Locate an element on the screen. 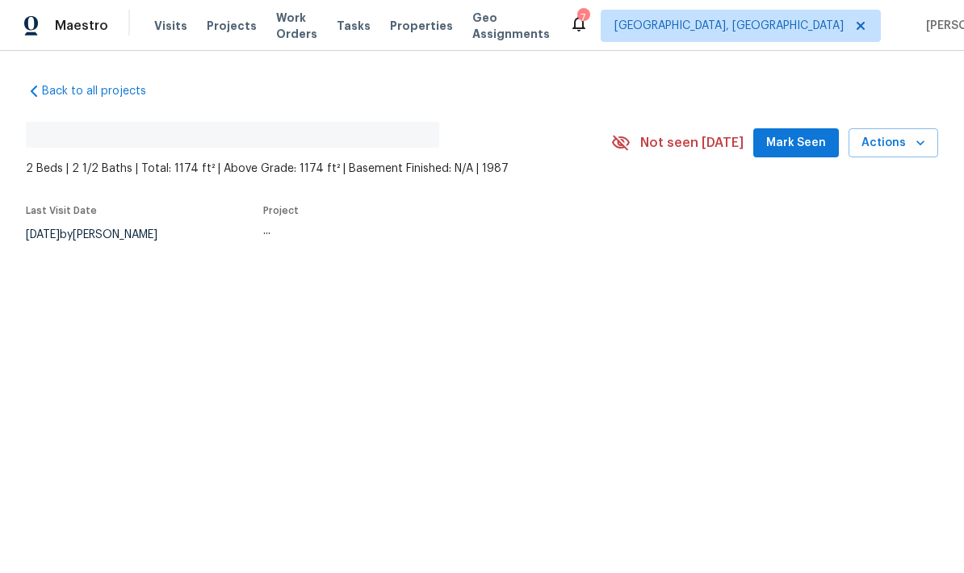  span: Mark Seen is located at coordinates (796, 143).